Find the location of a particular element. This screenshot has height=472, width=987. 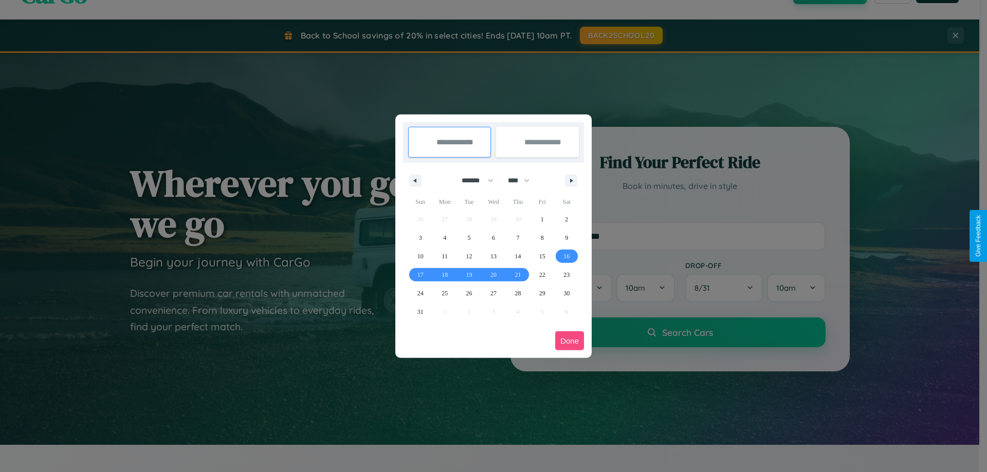

span: 11 is located at coordinates (445, 257).